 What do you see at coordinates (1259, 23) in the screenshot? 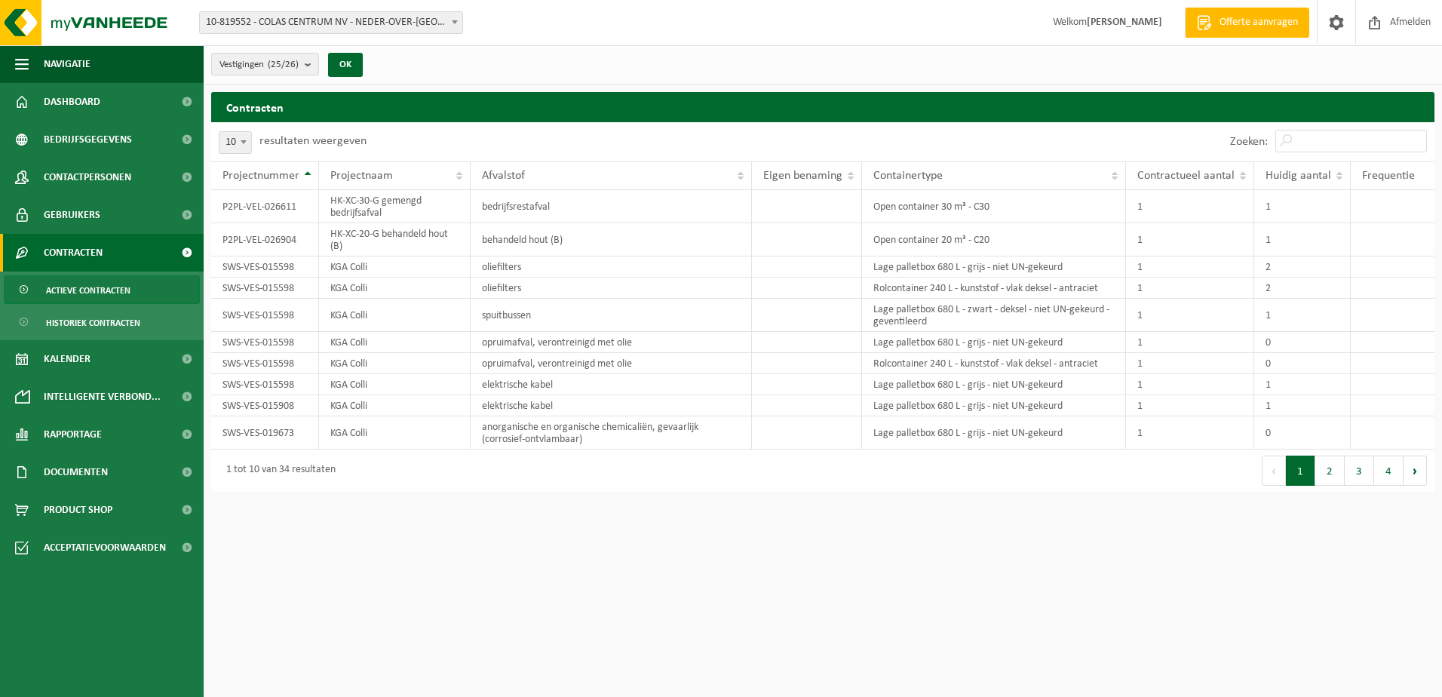
I see `span: Offerte aanvragen` at bounding box center [1259, 23].